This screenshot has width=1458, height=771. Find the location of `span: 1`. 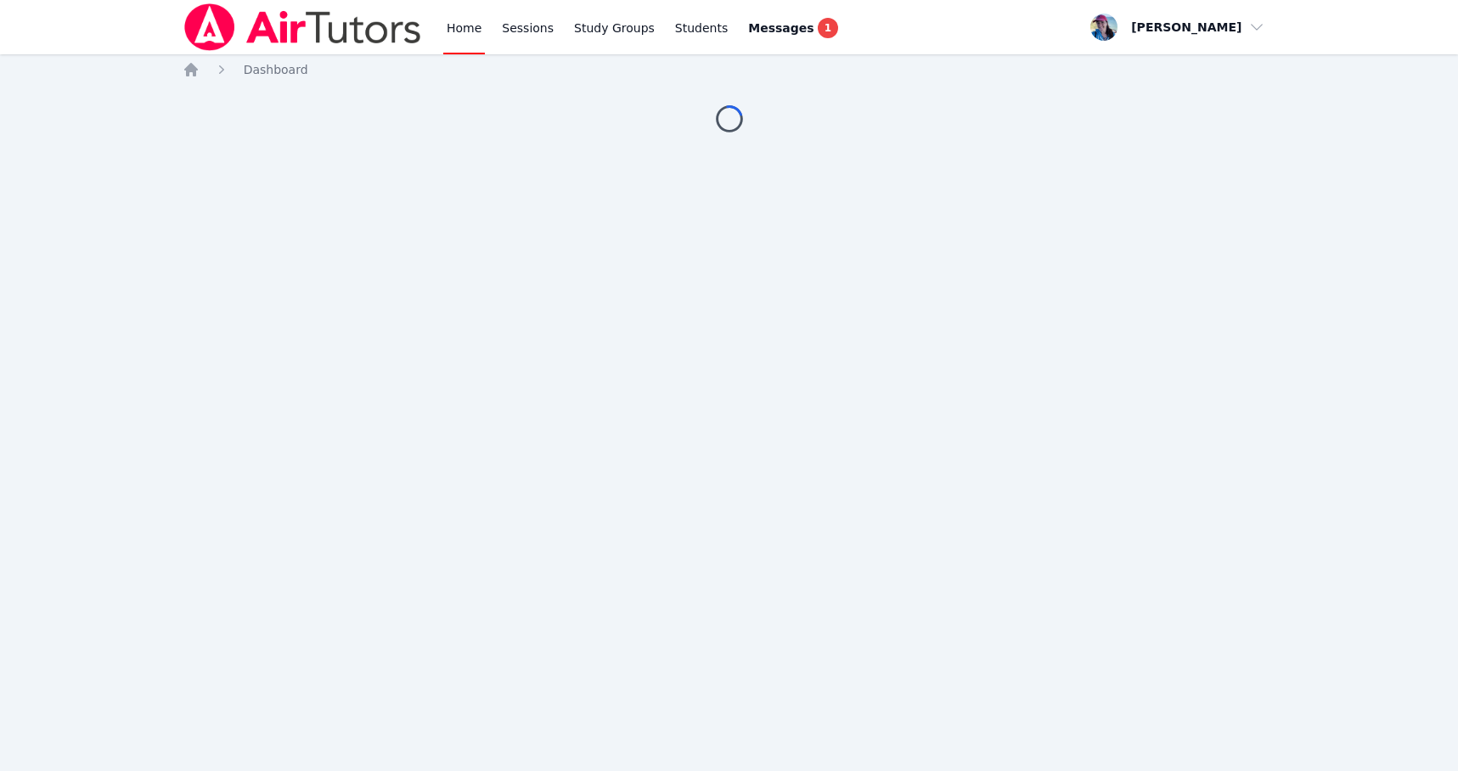

span: 1 is located at coordinates (828, 28).